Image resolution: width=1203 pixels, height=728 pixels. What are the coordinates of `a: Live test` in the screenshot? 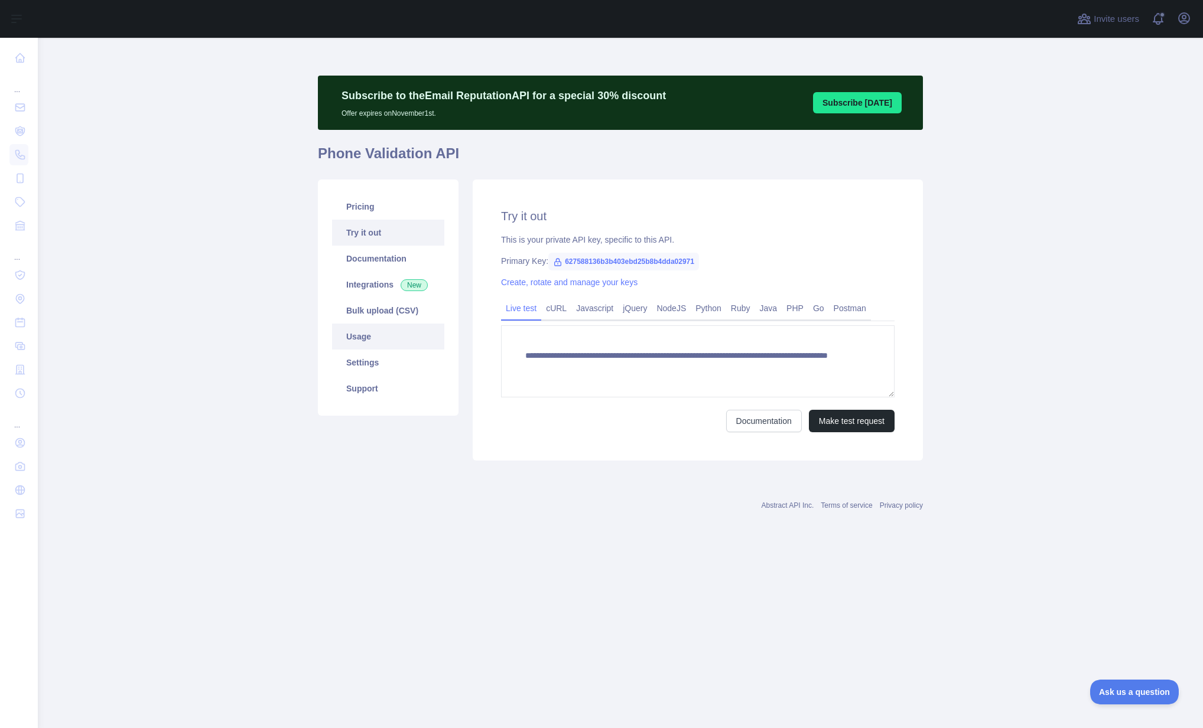 It's located at (521, 308).